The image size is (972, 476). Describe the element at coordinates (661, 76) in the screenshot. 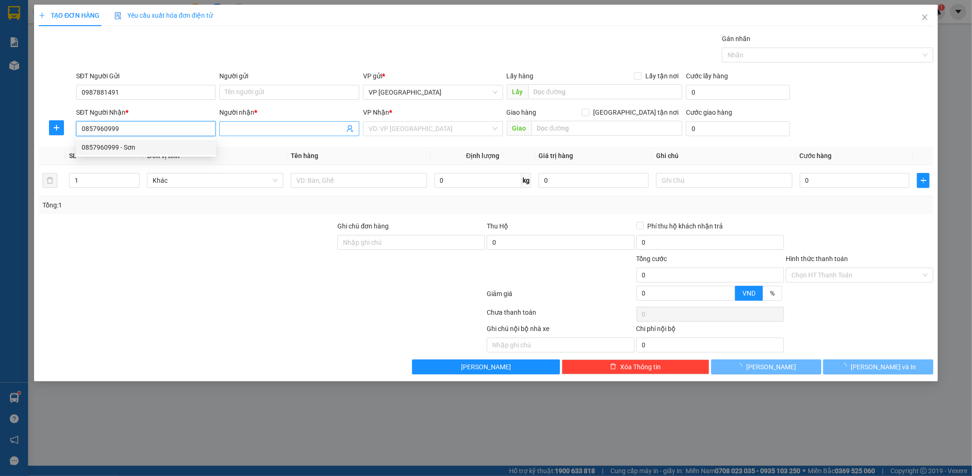

I see `span: Lấy tận nơi` at that location.